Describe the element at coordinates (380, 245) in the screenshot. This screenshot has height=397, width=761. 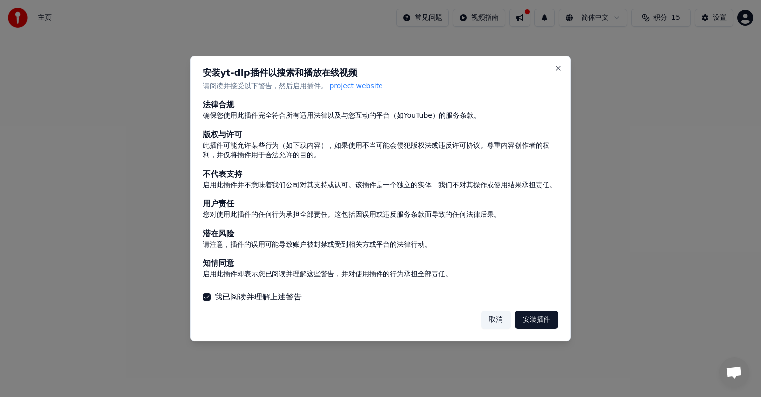
I see `div: 请注意，插件的误用可能导致账户被封禁或受到相关方或平台的法律行动。` at that location.